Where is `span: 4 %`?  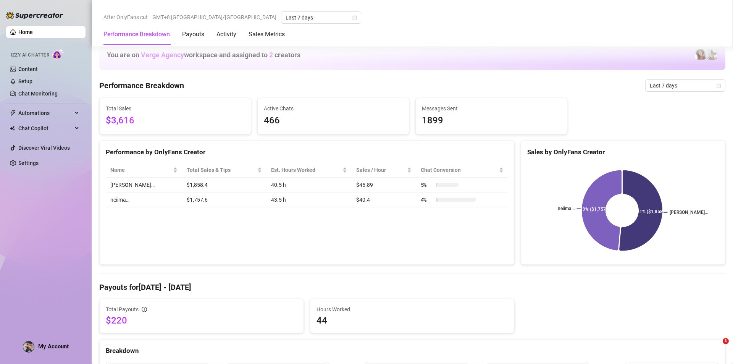
span: 4 % is located at coordinates (427, 200).